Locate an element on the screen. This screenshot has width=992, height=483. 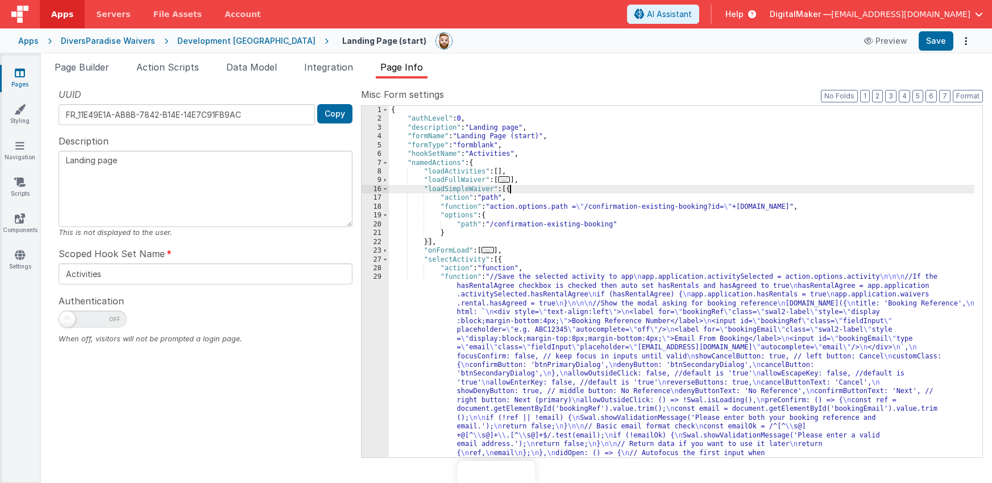
span: Servers is located at coordinates (113, 14).